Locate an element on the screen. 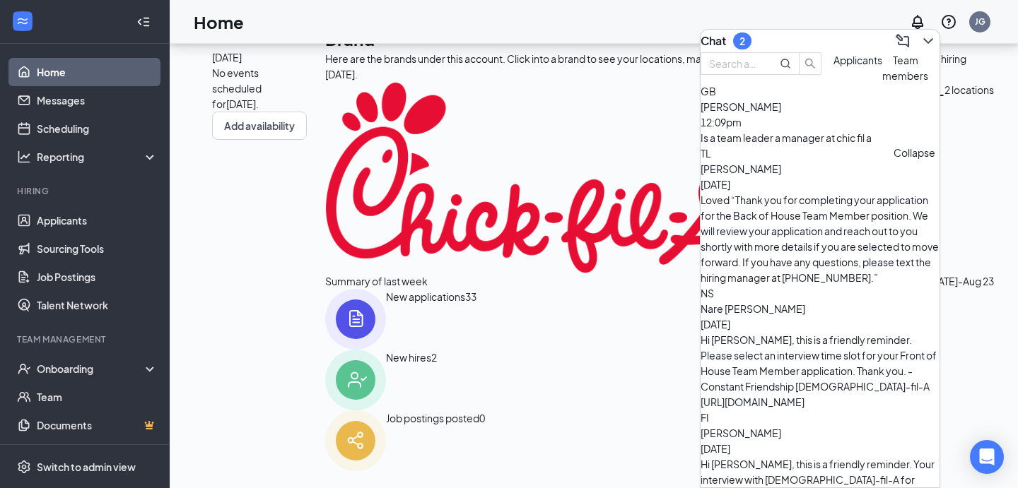 This screenshot has height=488, width=1018. svg: Analysis is located at coordinates (24, 157).